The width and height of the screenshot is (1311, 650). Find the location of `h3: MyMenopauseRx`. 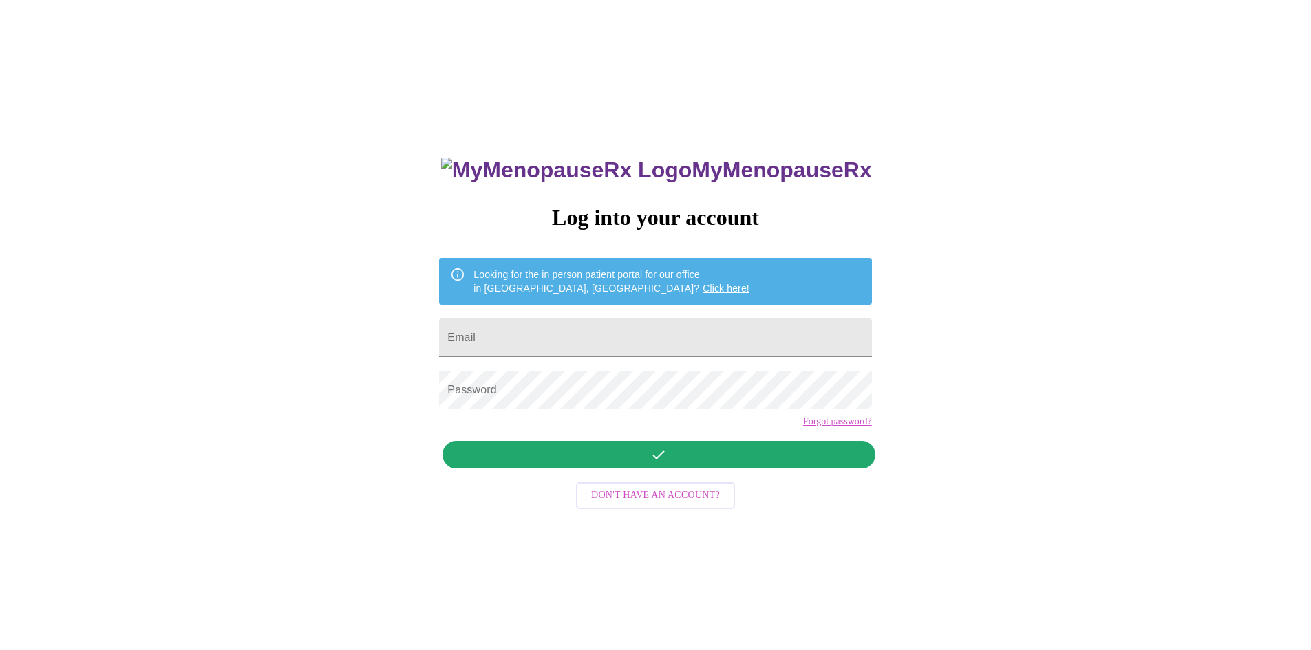

h3: MyMenopauseRx is located at coordinates (656, 170).